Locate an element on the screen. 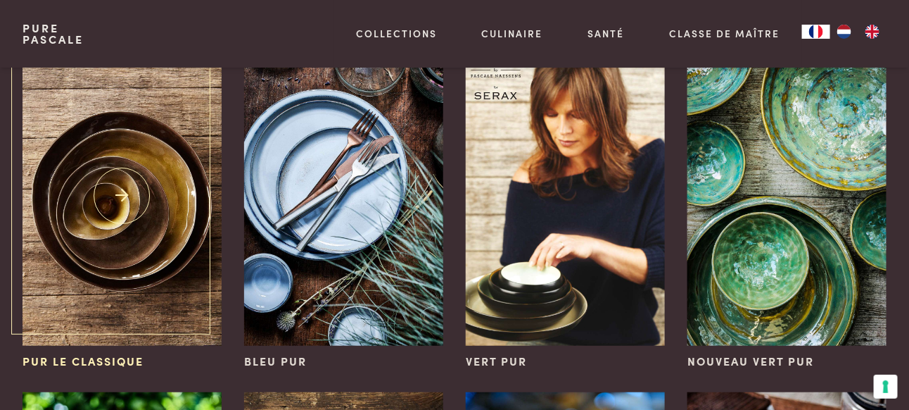 The image size is (909, 410). img: Vert pur is located at coordinates (565, 196).